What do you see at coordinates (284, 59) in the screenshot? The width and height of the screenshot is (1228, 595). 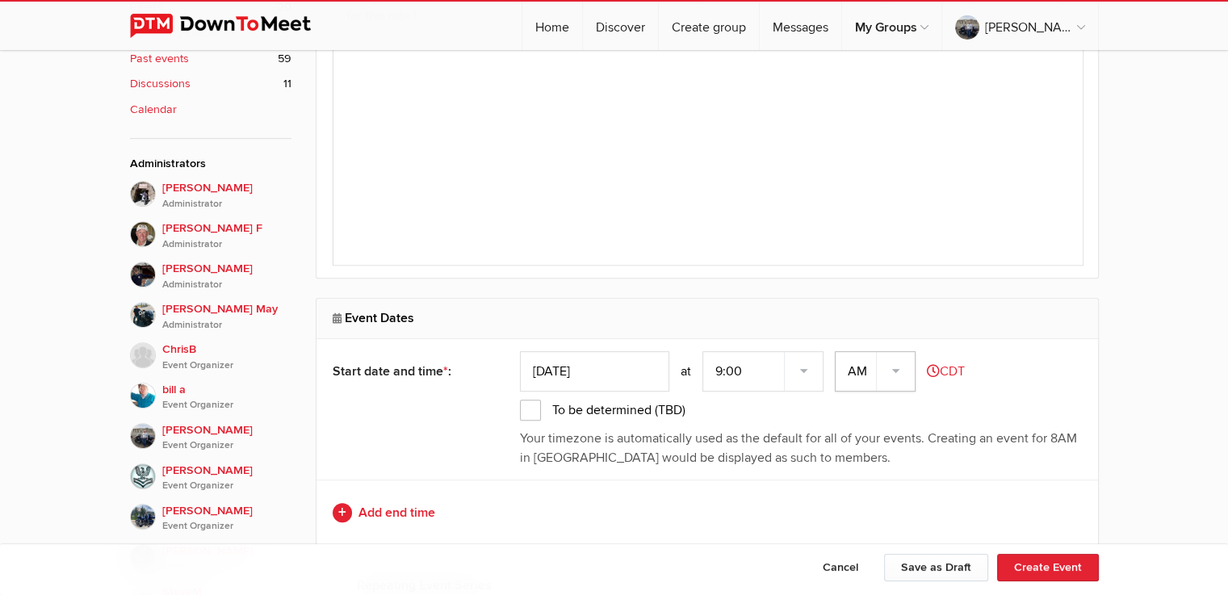 I see `span: 59` at bounding box center [284, 59].